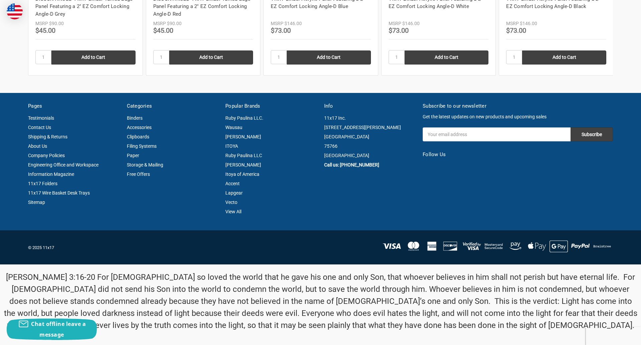 This screenshot has height=345, width=641. What do you see at coordinates (139, 127) in the screenshot?
I see `a: Accessories` at bounding box center [139, 127].